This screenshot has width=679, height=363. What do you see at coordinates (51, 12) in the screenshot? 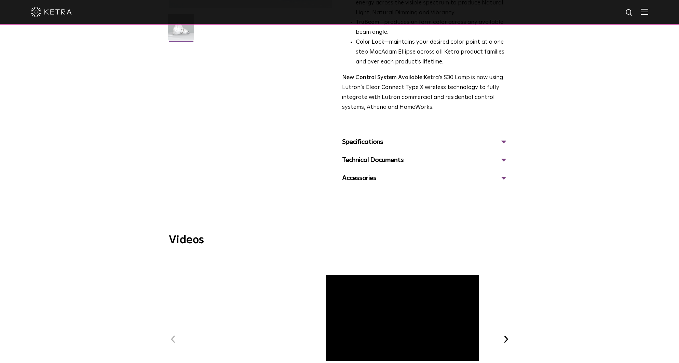
I see `img: ketra-logo-2019-white` at bounding box center [51, 12].